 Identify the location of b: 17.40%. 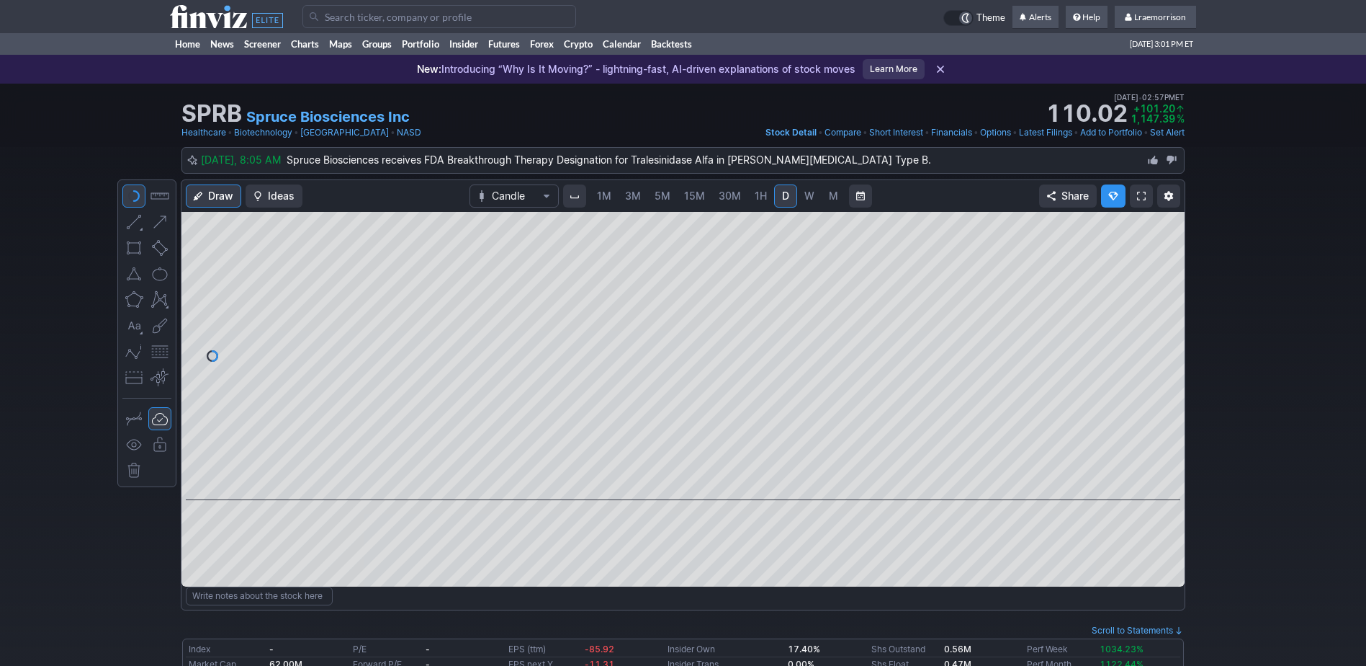
(804, 648).